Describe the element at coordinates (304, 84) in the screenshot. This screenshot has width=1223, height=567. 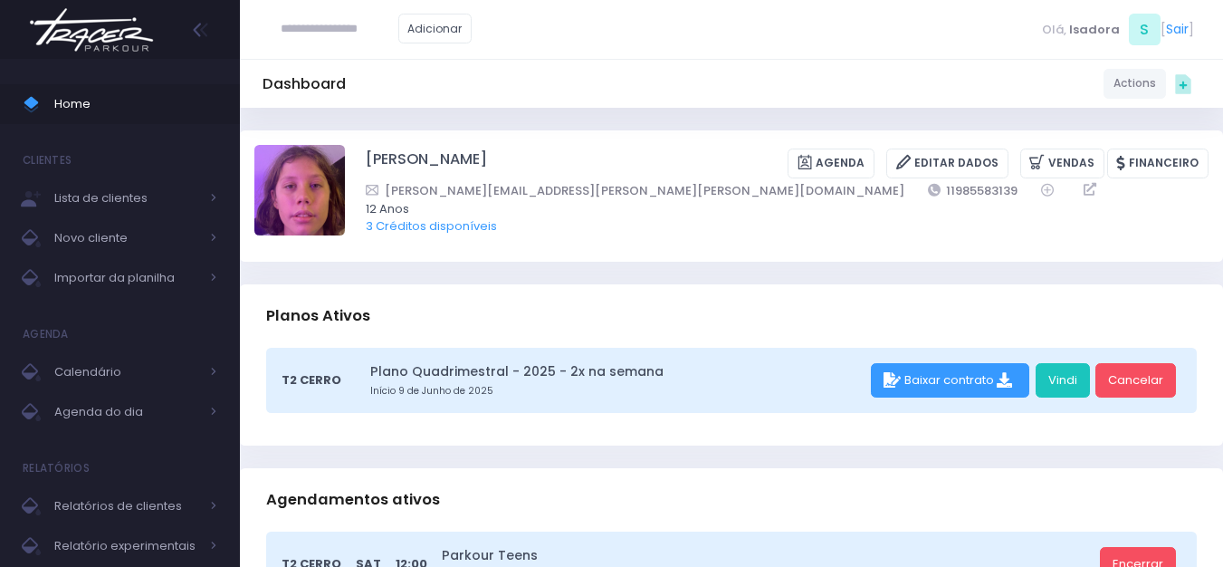
I see `h5: Dashboard` at that location.